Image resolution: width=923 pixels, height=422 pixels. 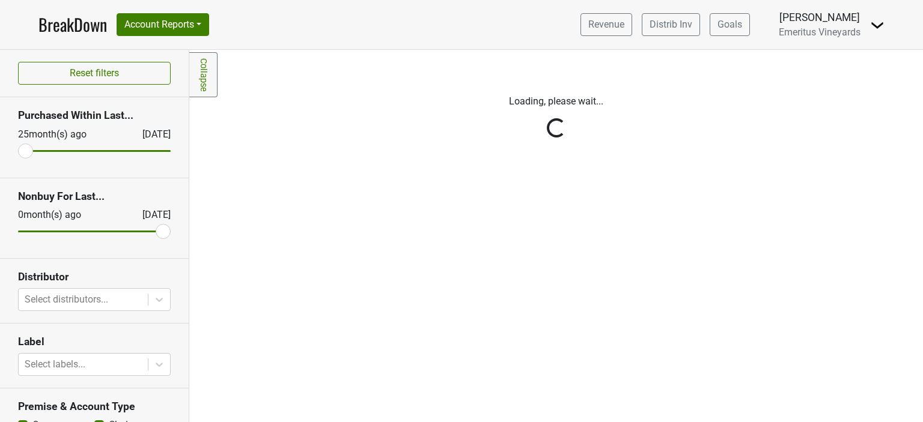 I want to click on img: Dropdown Menu, so click(x=877, y=25).